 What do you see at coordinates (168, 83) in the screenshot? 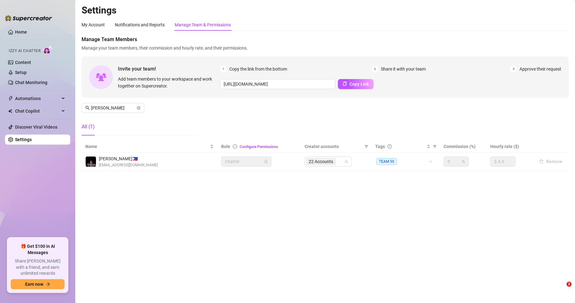
I see `span: Add team members to your workspace and work together on Supercreator.` at bounding box center [168, 83].